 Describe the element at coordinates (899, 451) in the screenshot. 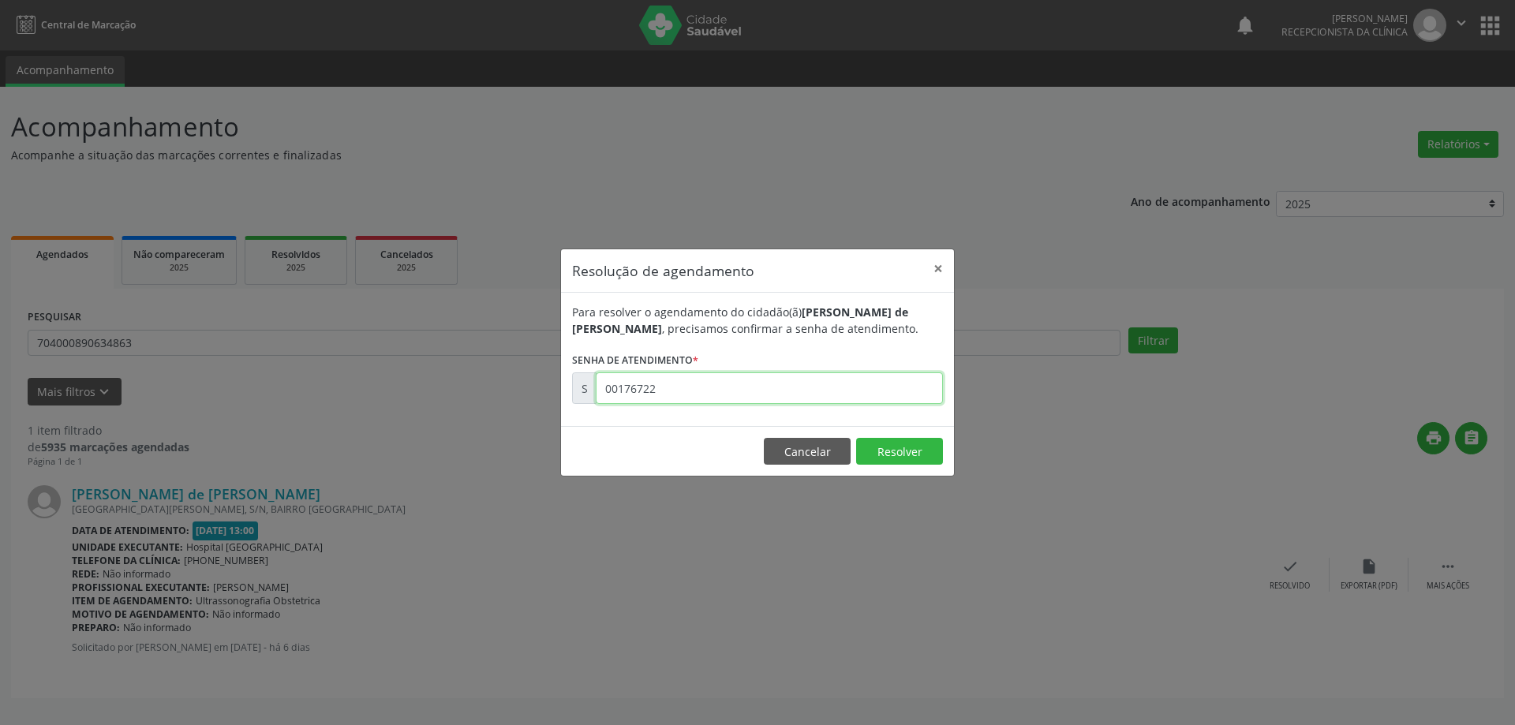

I see `button: Resolver` at that location.